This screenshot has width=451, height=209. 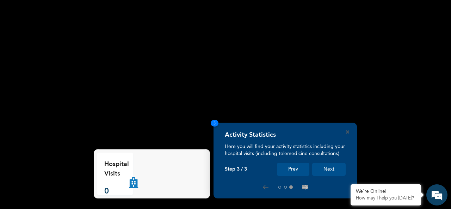 What do you see at coordinates (117, 169) in the screenshot?
I see `p: Hospital Visits` at bounding box center [117, 169].